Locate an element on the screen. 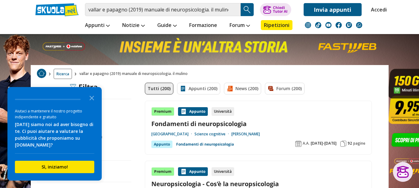 This screenshot has width=419, height=188. a: Forum is located at coordinates (240, 26).